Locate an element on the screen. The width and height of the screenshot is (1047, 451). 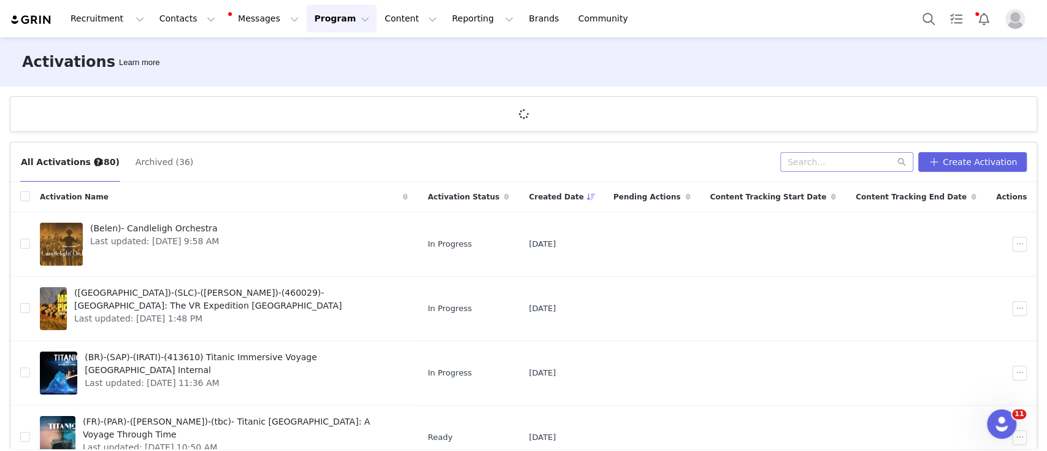
img: placeholder-profile.jpg is located at coordinates (1015, 19).